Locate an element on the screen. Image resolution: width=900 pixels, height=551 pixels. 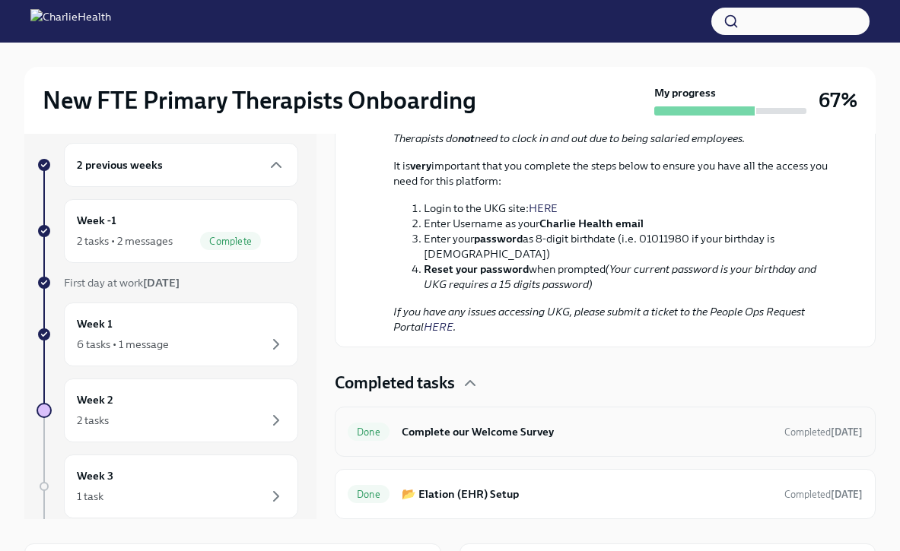
a: Week 16 tasks • 1 message is located at coordinates (167, 335).